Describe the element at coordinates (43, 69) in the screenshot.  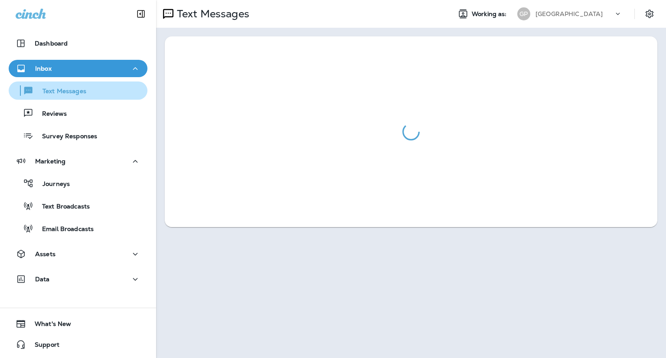
I see `p: Inbox` at that location.